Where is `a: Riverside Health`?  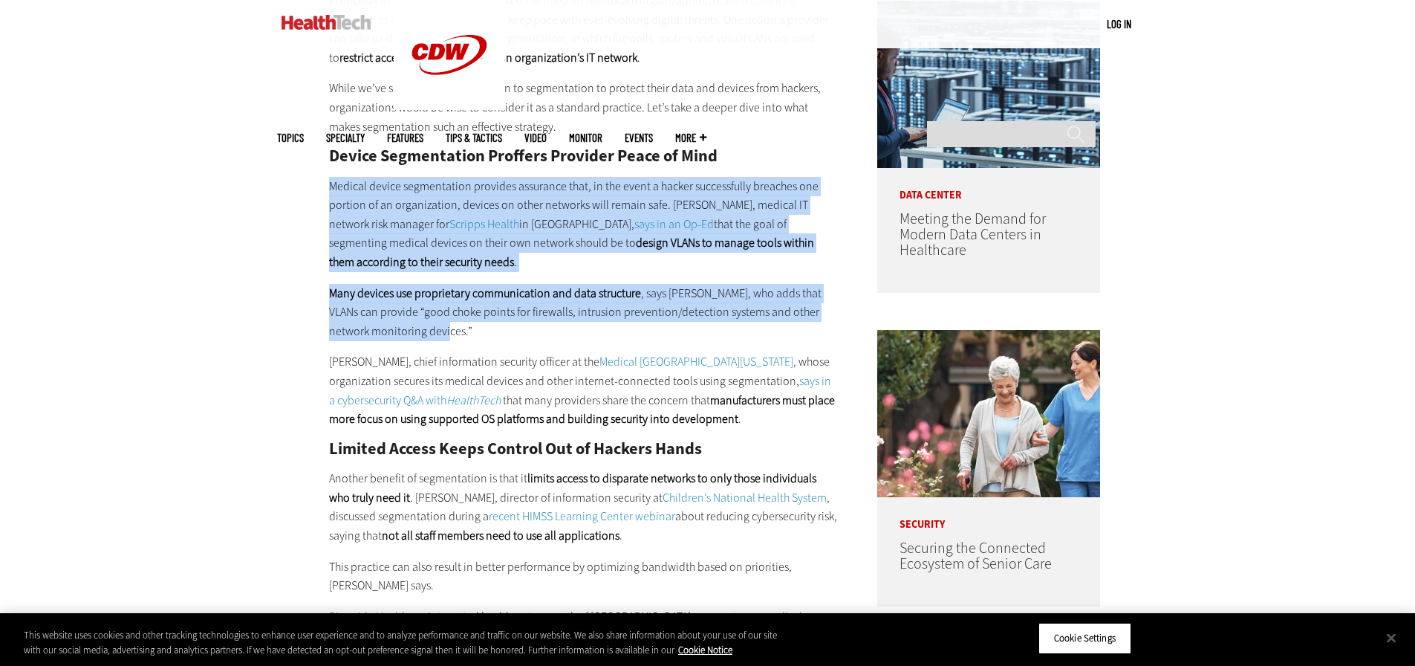
a: Riverside Health is located at coordinates (368, 616).